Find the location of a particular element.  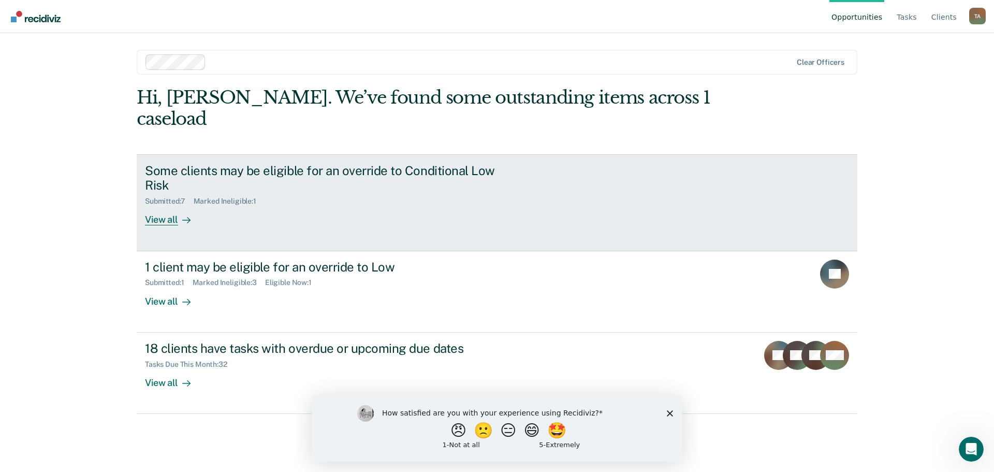

button: 2 is located at coordinates (172, 36).